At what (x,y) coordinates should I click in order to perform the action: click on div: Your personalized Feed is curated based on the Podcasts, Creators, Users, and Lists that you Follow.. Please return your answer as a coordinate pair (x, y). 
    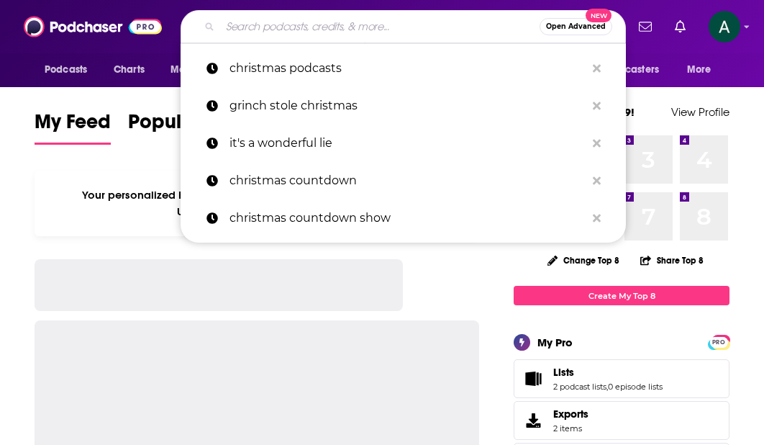
    Looking at the image, I should click on (257, 203).